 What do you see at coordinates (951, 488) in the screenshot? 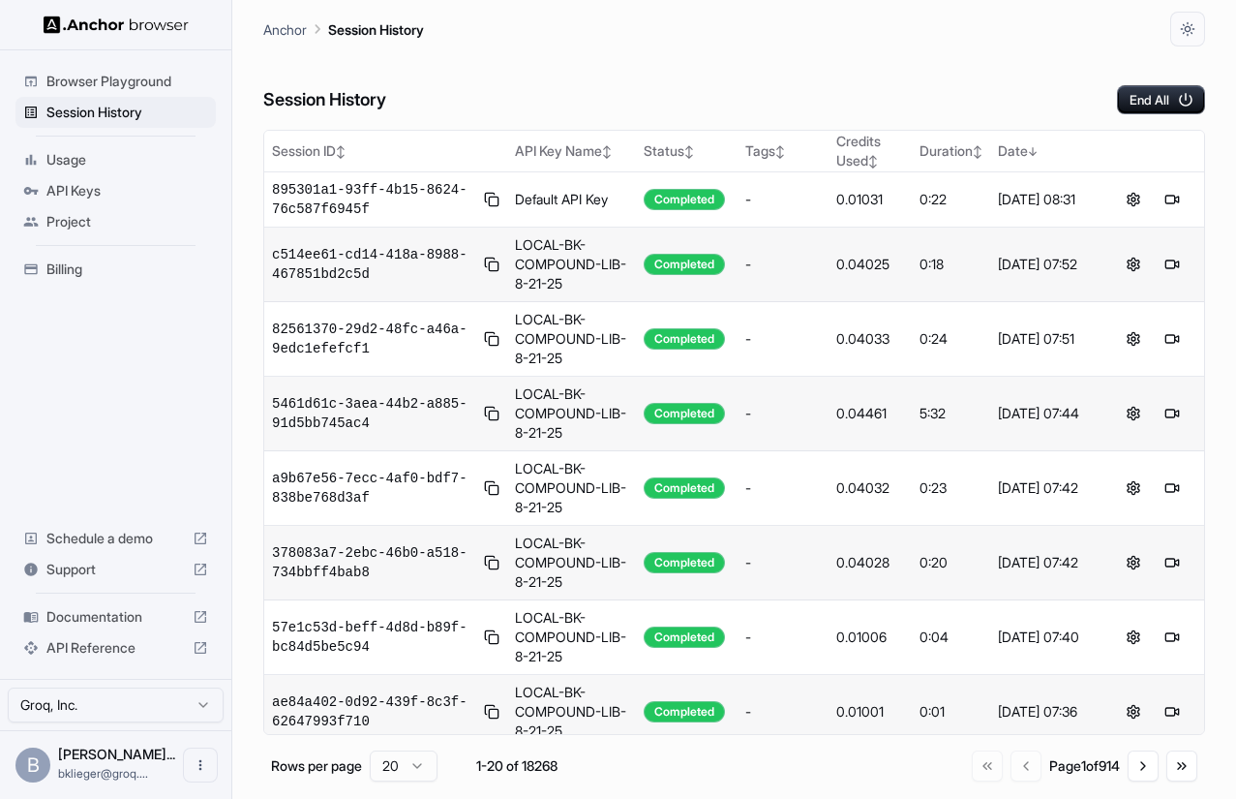
I see `div: 0:23` at bounding box center [951, 488].